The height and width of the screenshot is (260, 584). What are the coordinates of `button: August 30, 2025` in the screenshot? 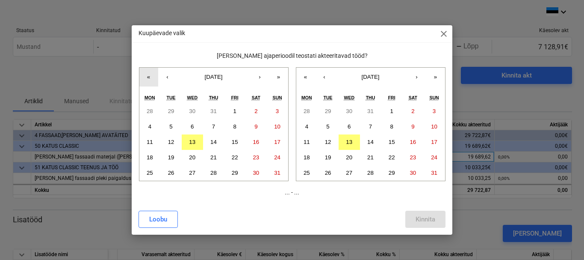 It's located at (256, 173).